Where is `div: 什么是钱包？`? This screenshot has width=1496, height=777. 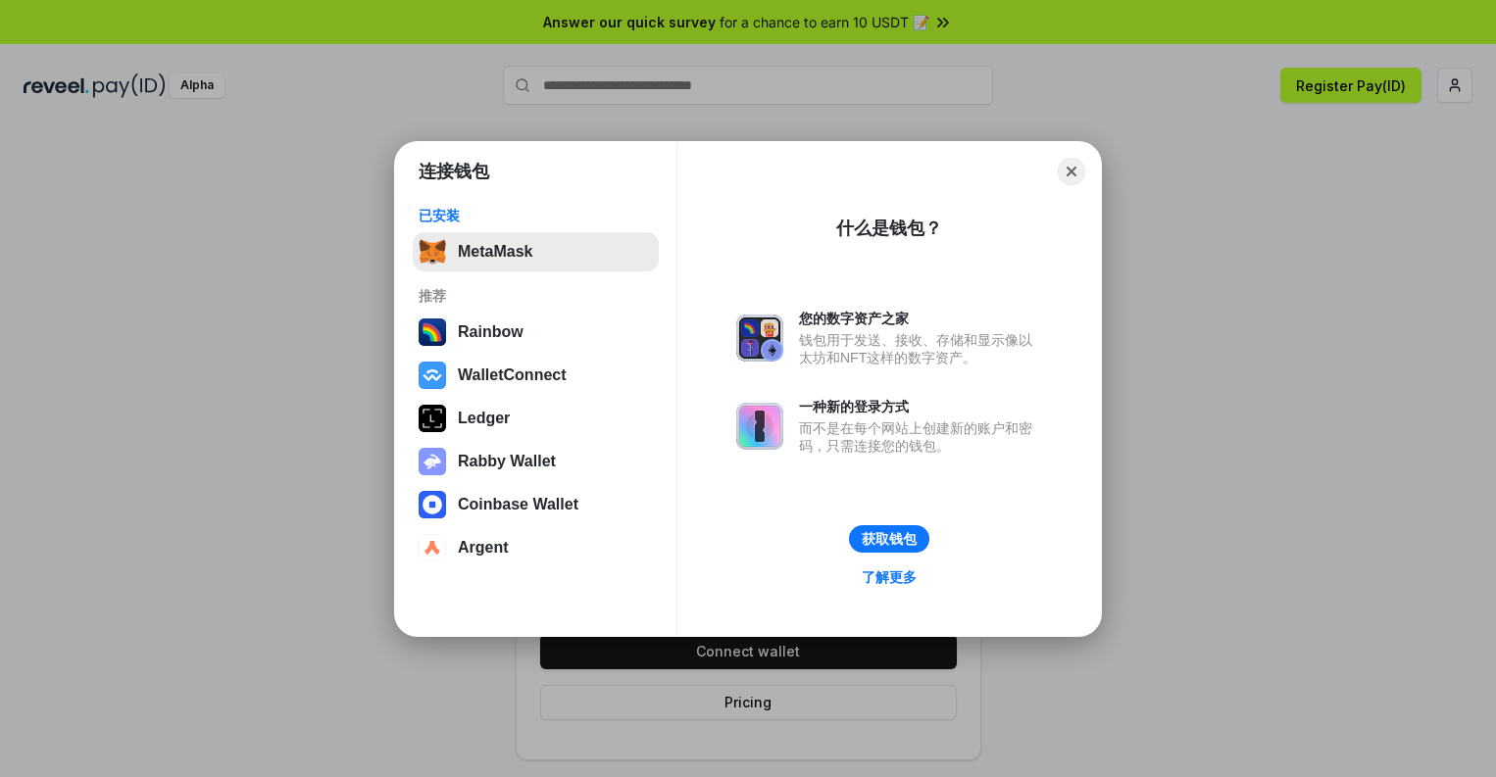
div: 什么是钱包？ is located at coordinates (889, 228).